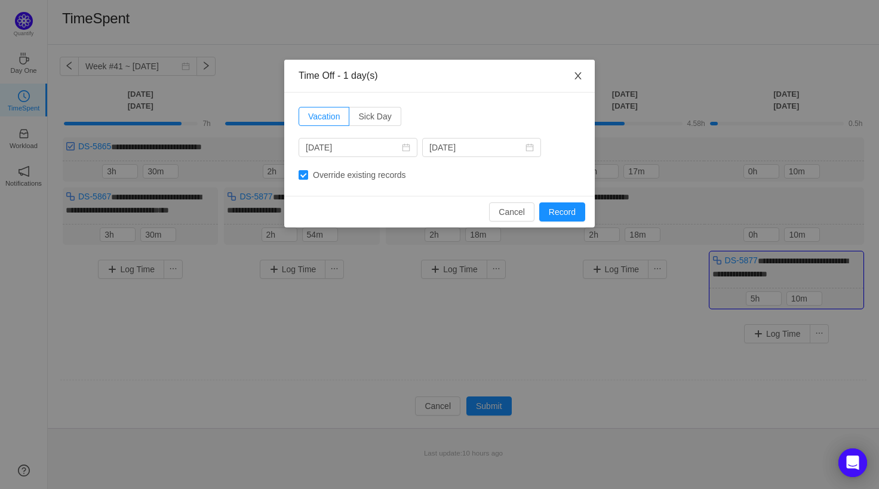  Describe the element at coordinates (562, 212) in the screenshot. I see `button: Record` at that location.